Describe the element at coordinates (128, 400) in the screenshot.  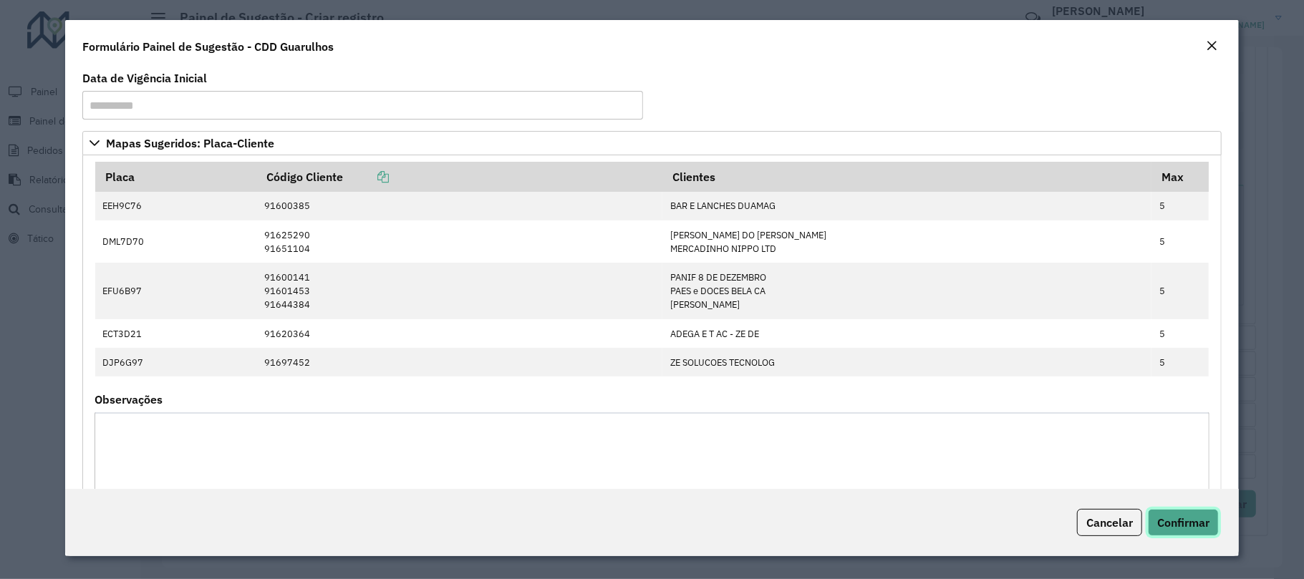
I see `label: Observações` at that location.